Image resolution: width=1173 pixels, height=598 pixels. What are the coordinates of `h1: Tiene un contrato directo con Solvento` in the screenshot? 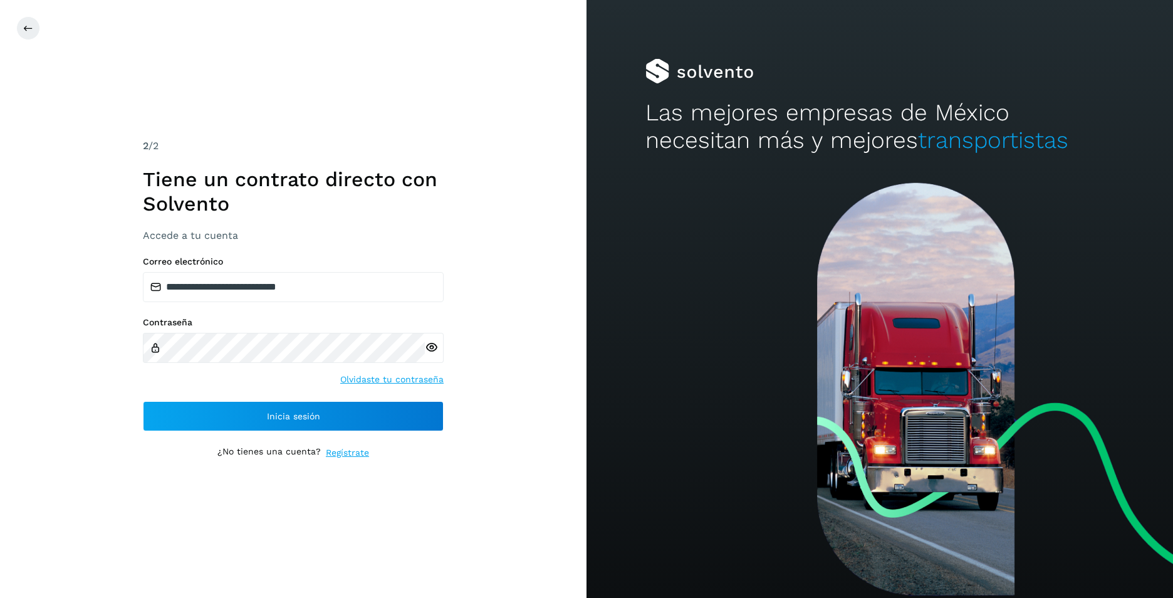 It's located at (293, 191).